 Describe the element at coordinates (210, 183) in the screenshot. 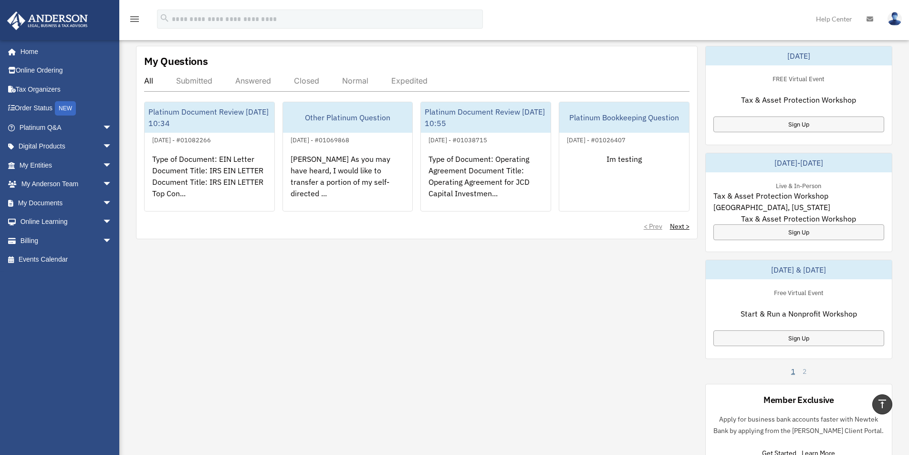

I see `div: Type of Document: EIN Letter Document Title: IRS EIN LETTER Document Title: IRS EIN LETTER Top Co...` at that location.